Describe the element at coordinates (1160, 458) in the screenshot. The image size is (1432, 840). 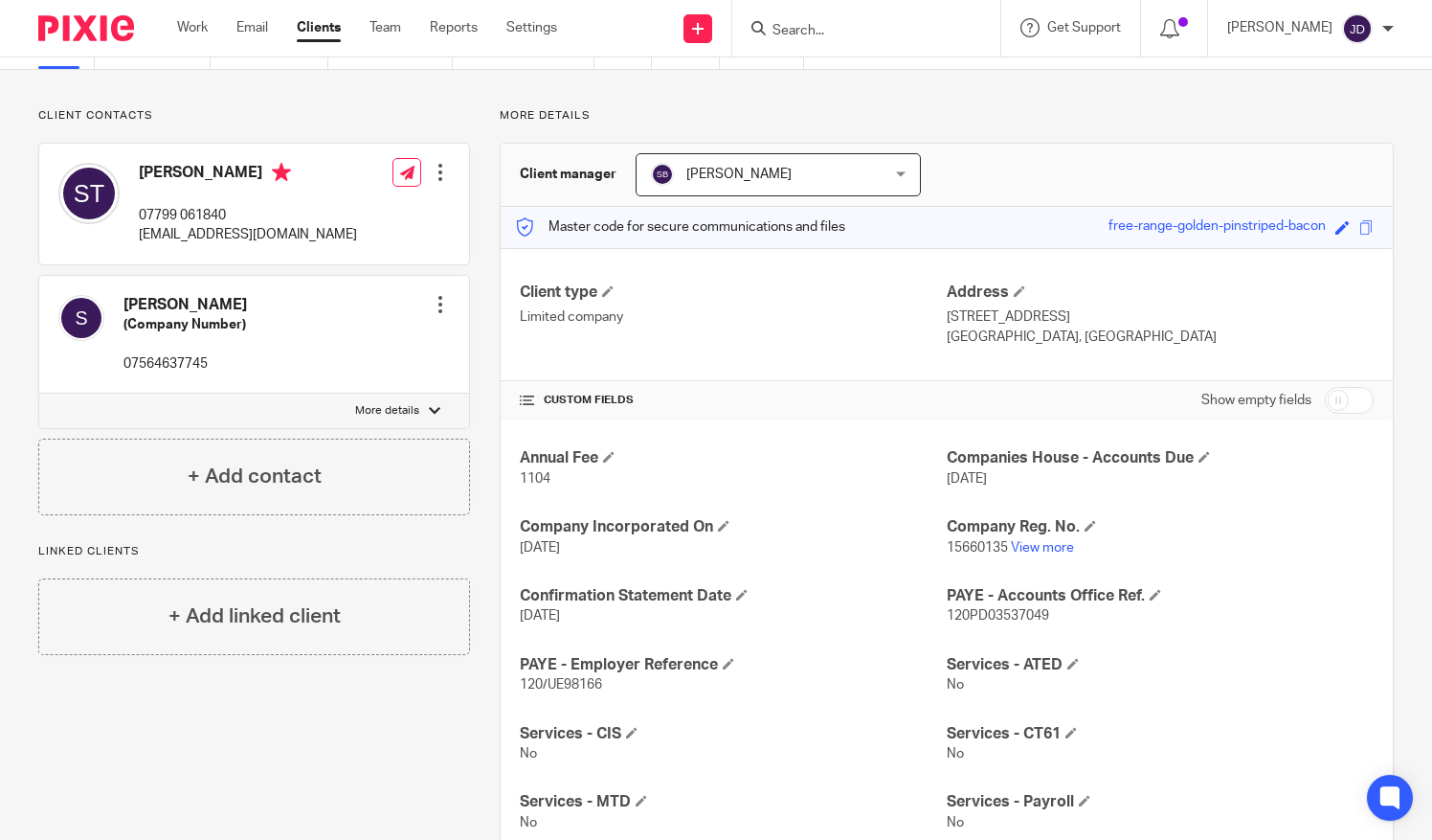
I see `h4: Companies House - Accounts Due` at that location.